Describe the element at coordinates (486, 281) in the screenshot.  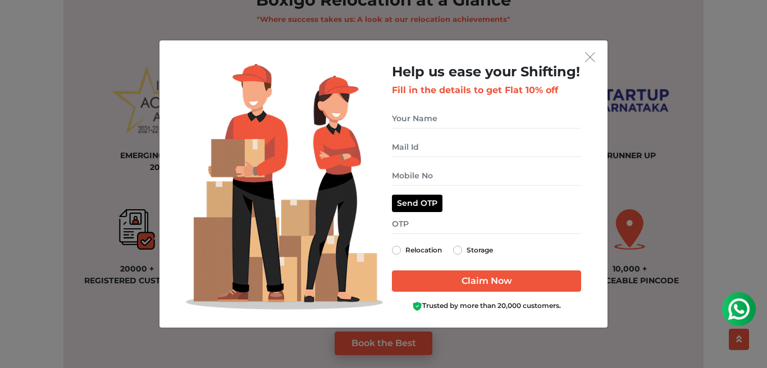
I see `input: Claim Now` at that location.